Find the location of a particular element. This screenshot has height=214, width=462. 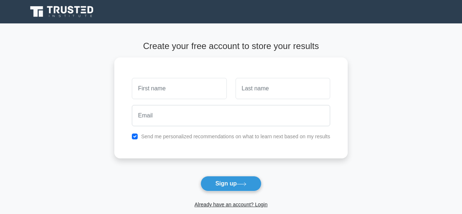

input: First name is located at coordinates (179, 88).